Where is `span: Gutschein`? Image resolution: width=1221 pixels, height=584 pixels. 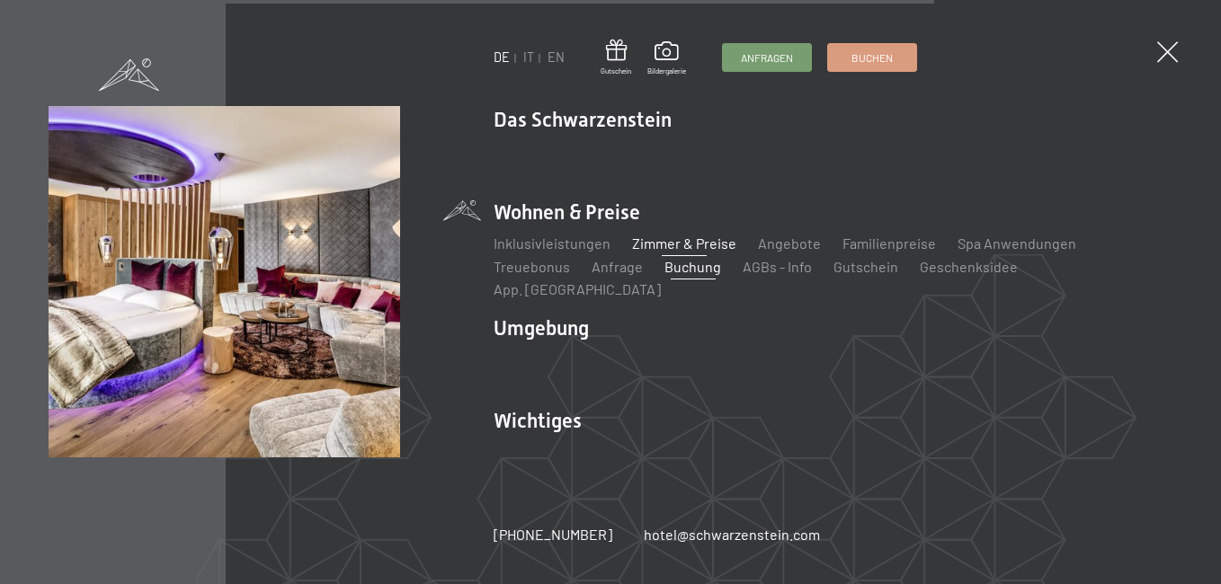
span: Gutschein is located at coordinates (616, 71).